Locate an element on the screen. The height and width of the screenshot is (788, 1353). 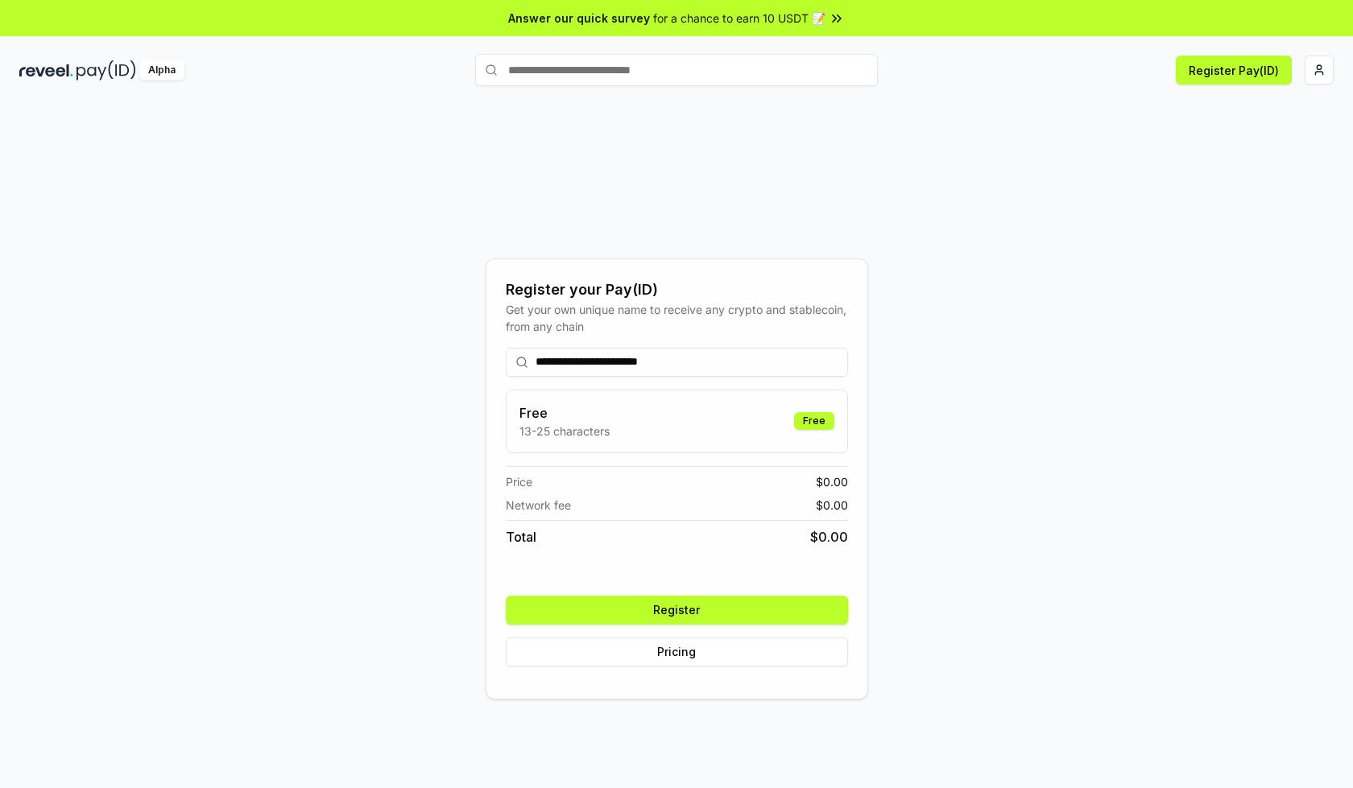
button: Pricing is located at coordinates (677, 652).